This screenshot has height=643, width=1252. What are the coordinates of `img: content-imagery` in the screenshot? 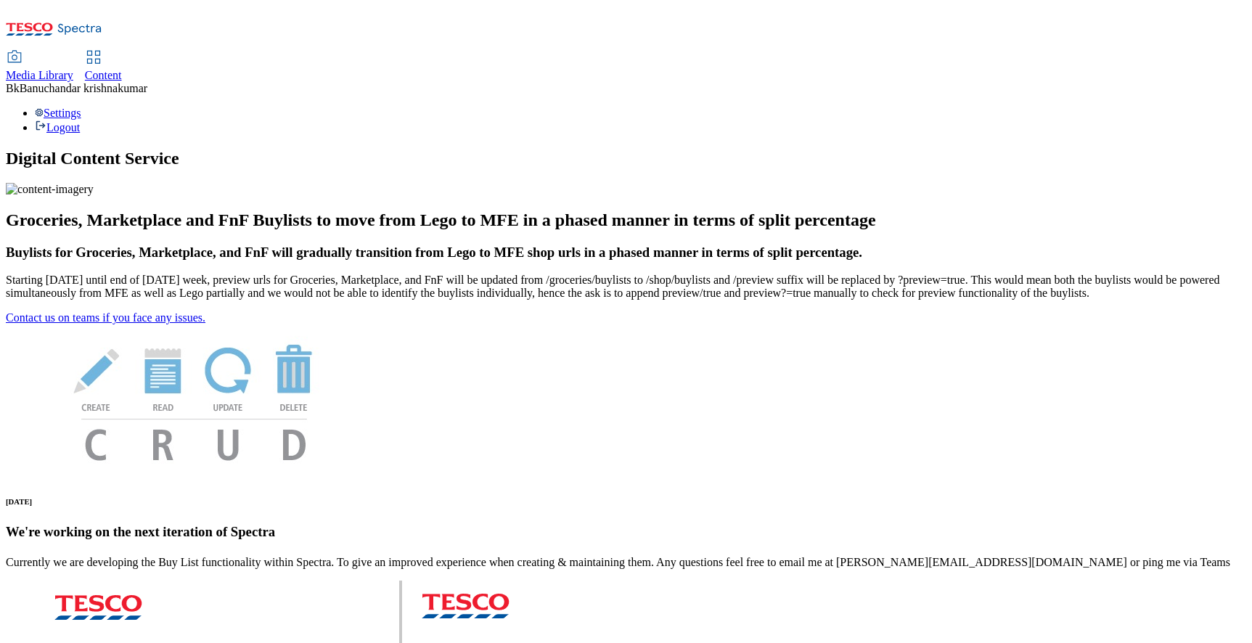 It's located at (49, 189).